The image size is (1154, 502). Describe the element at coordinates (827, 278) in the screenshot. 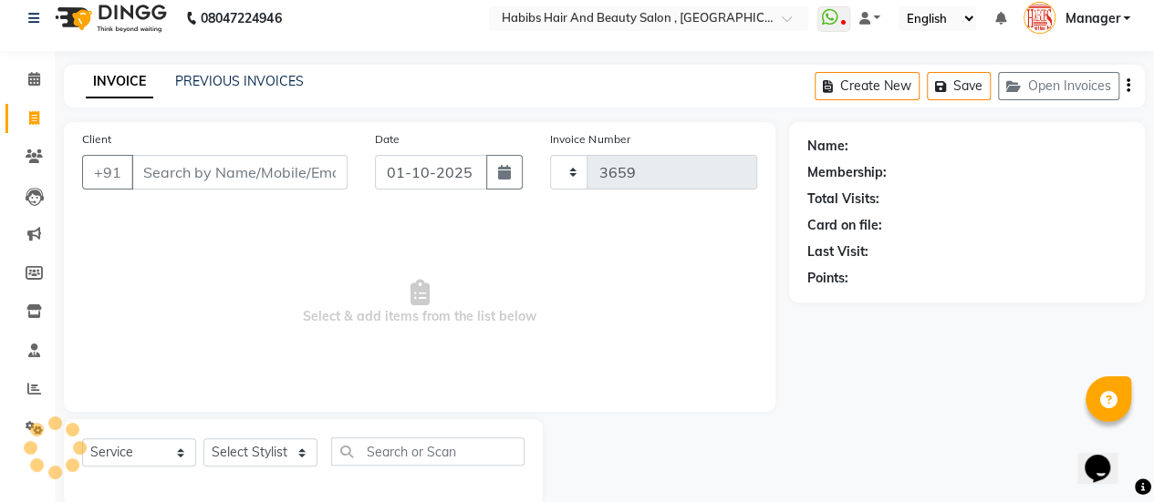

I see `div: Points:` at that location.